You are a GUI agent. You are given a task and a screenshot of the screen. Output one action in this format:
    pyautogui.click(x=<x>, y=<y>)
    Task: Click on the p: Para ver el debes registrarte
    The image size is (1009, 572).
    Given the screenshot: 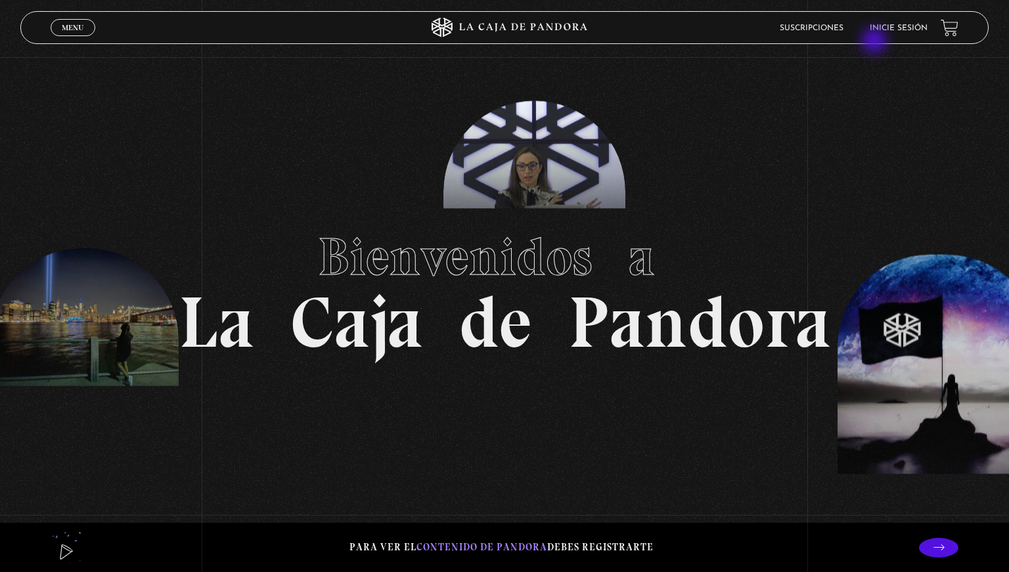 What is the action you would take?
    pyautogui.click(x=501, y=547)
    